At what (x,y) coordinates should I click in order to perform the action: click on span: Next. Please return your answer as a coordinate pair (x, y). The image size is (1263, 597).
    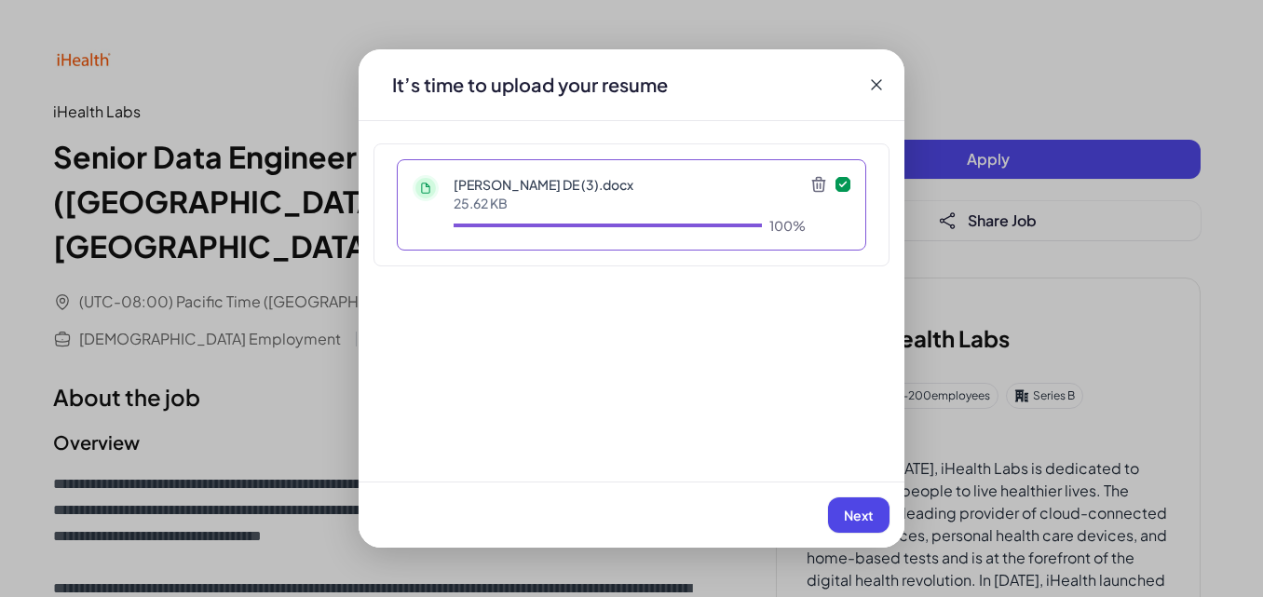
    Looking at the image, I should click on (858, 515).